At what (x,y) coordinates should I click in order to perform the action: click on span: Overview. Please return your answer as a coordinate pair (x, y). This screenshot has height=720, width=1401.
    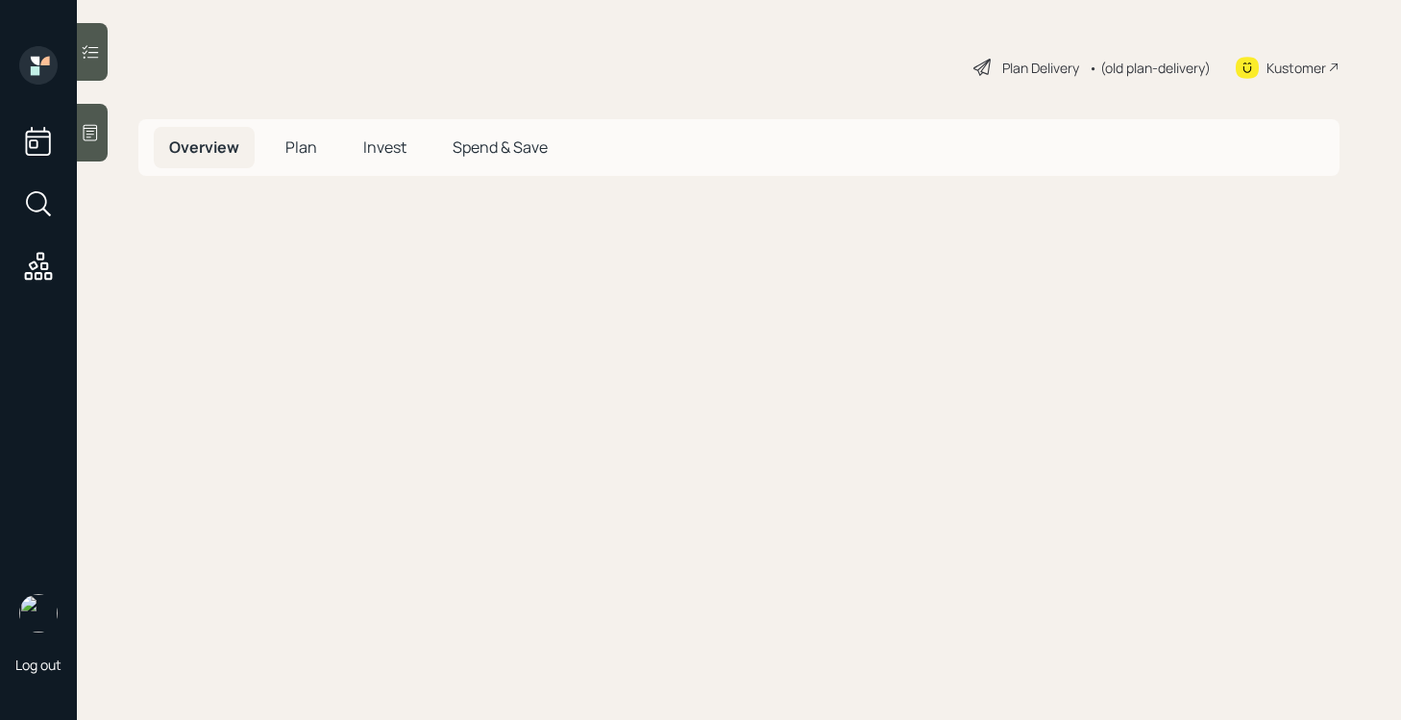
    Looking at the image, I should click on (204, 147).